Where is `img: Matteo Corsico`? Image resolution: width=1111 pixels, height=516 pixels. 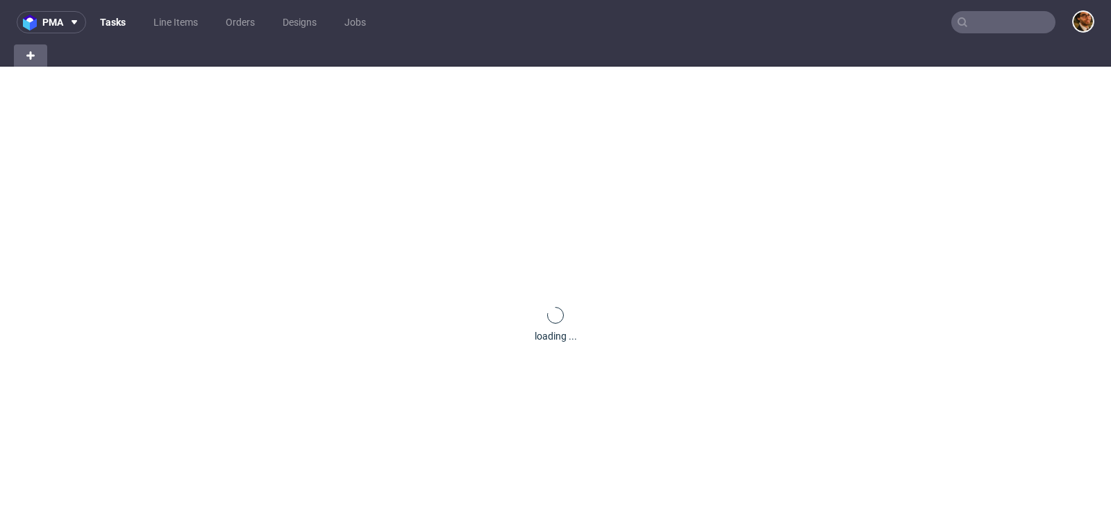 img: Matteo Corsico is located at coordinates (1084, 22).